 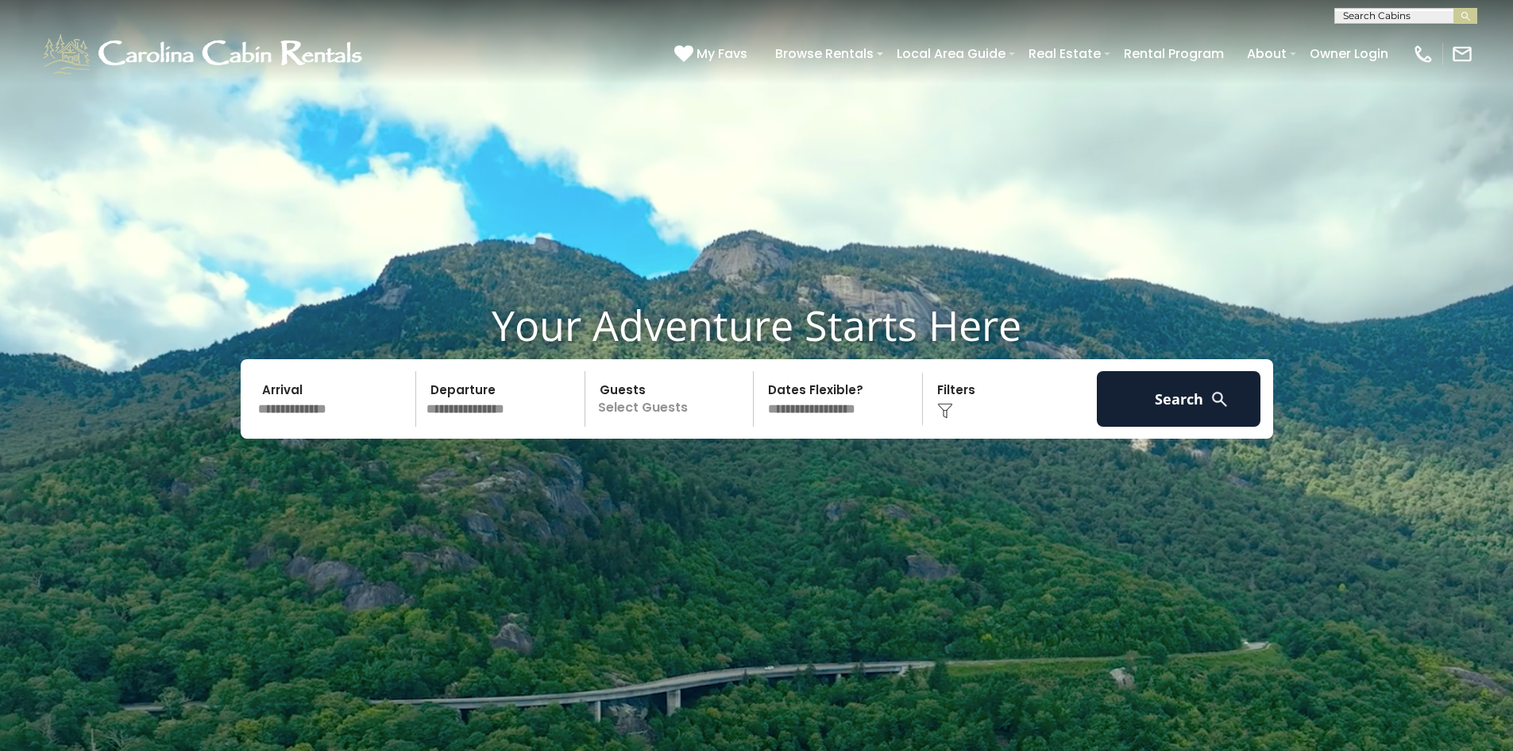 I want to click on a: Browse Rentals, so click(x=825, y=53).